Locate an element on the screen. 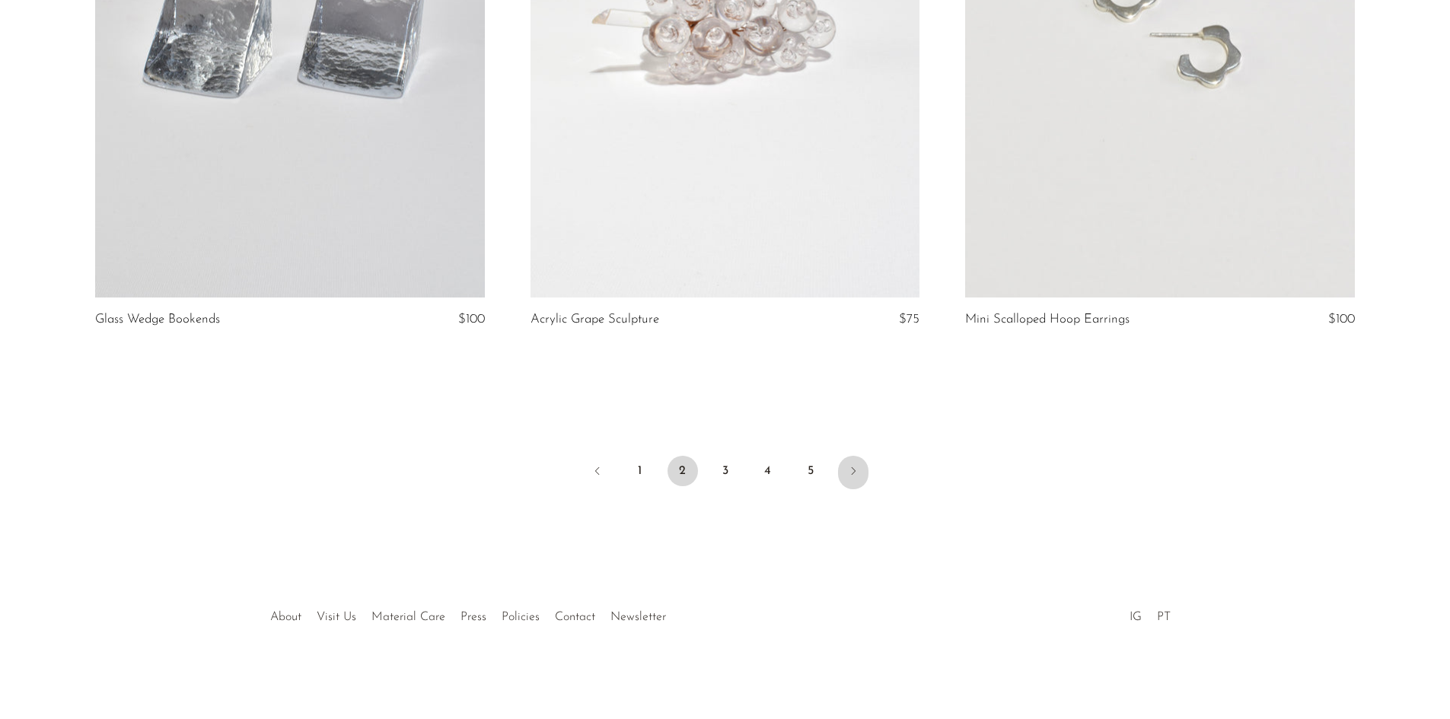  a: Acrylic Grape Sculpture is located at coordinates (595, 320).